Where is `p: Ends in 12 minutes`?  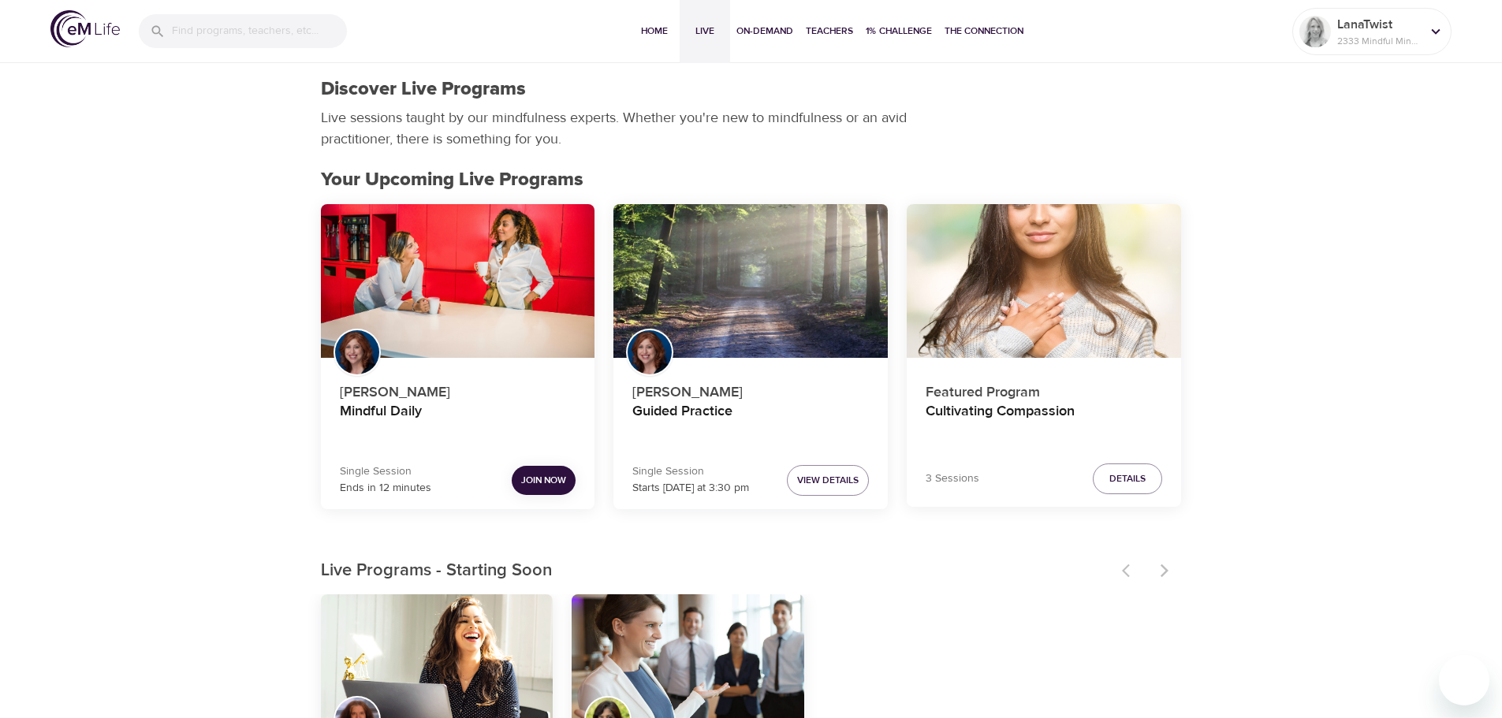 p: Ends in 12 minutes is located at coordinates (386, 488).